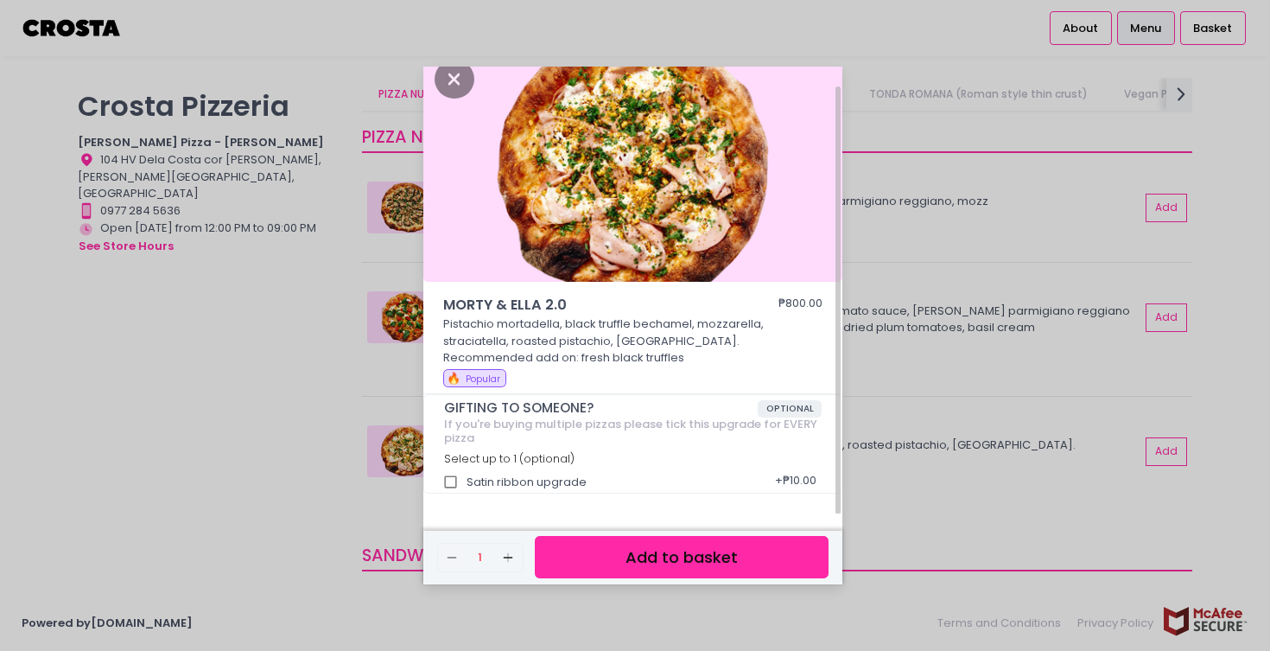 Image resolution: width=1270 pixels, height=651 pixels. I want to click on div: + ₱10.00, so click(795, 482).